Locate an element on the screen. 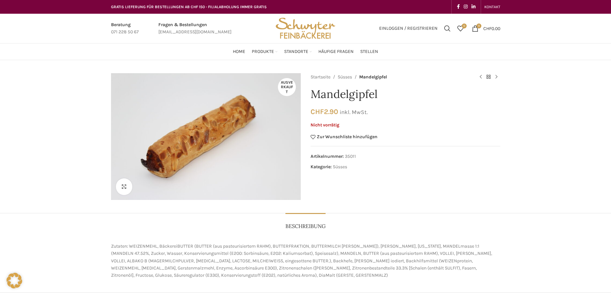  a: Previous product is located at coordinates (481, 77).